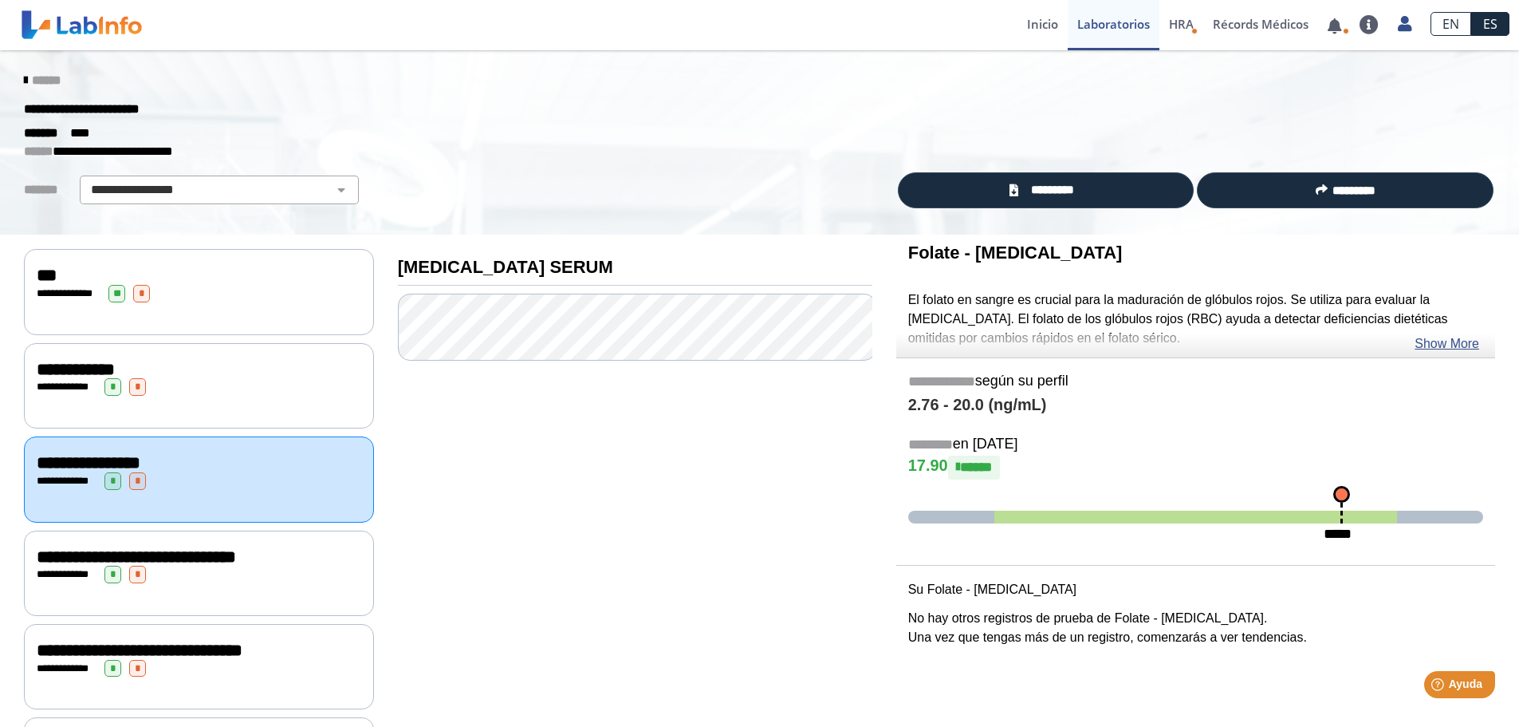 The image size is (1519, 727). What do you see at coordinates (1181, 24) in the screenshot?
I see `span: HRA` at bounding box center [1181, 24].